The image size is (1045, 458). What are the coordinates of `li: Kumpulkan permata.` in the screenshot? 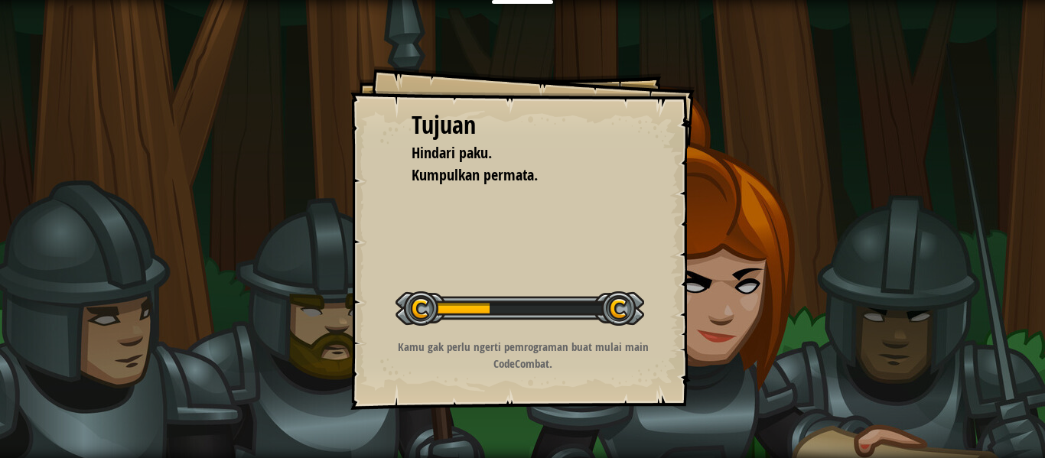 It's located at (511, 175).